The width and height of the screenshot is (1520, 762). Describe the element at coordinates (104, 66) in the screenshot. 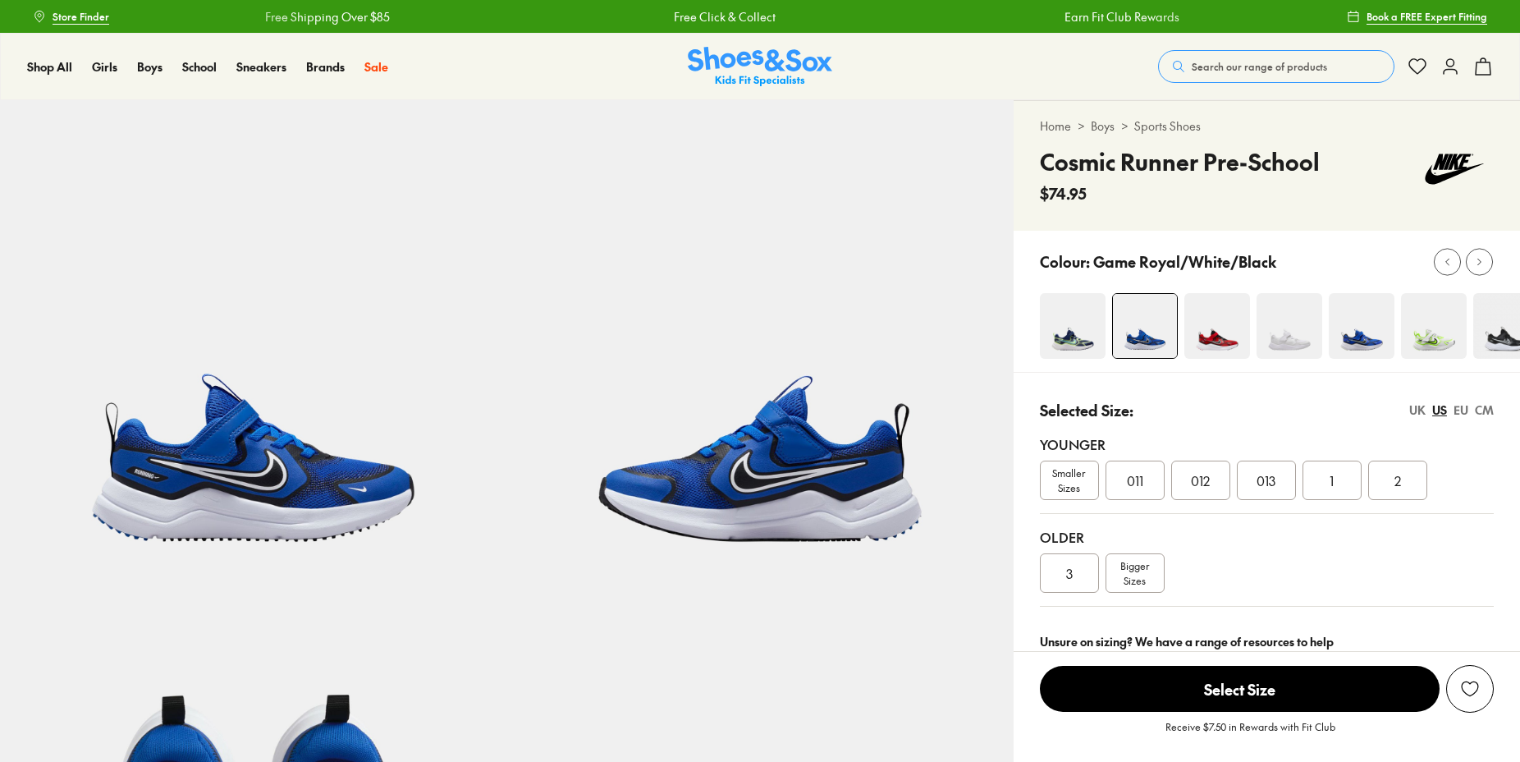

I see `span: Girls` at that location.